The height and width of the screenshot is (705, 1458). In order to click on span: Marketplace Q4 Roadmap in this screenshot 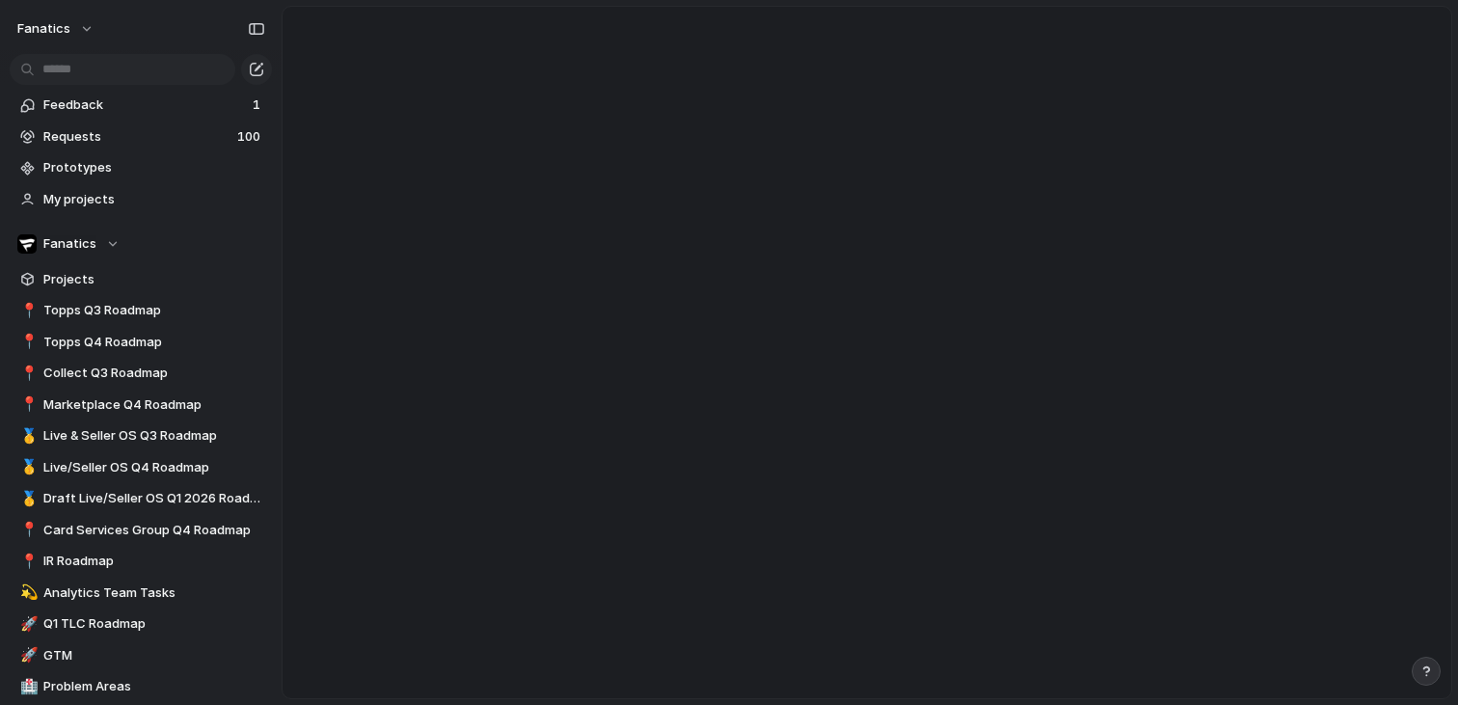, I will do `click(154, 405)`.